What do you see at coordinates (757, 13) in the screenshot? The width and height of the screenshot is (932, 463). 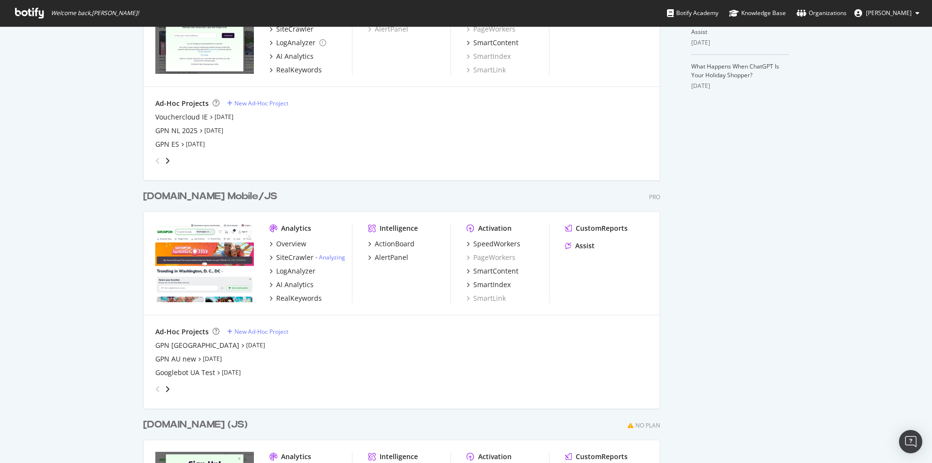 I see `div: Knowledge Base` at bounding box center [757, 13].